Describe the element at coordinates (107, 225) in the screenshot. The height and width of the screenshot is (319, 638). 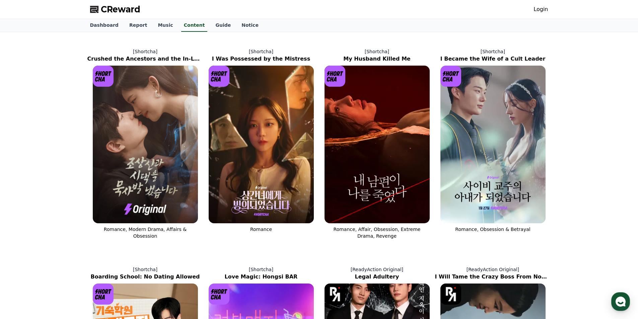
I see `span: Settings` at that location.